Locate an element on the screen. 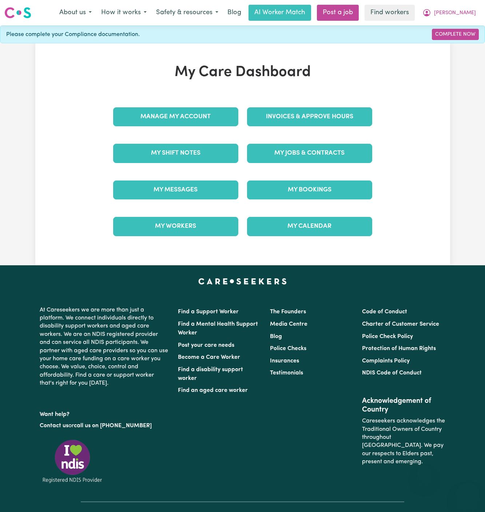  a: NDIS Code of Conduct is located at coordinates (392, 373).